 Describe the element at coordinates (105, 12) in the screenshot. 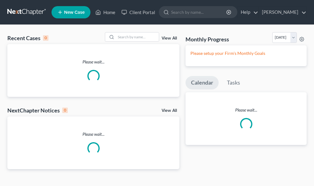

I see `a: Home` at that location.